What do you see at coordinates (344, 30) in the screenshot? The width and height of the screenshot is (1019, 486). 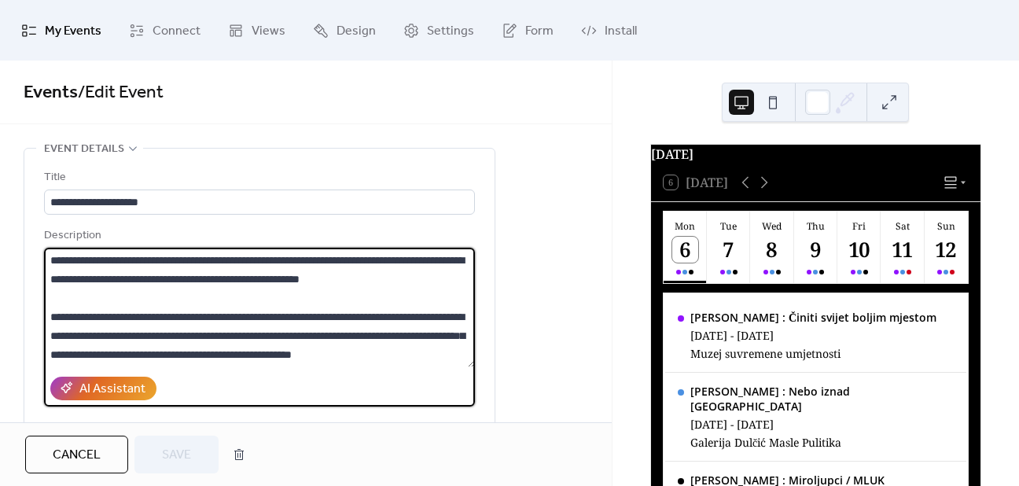 I see `a: Design` at bounding box center [344, 30].